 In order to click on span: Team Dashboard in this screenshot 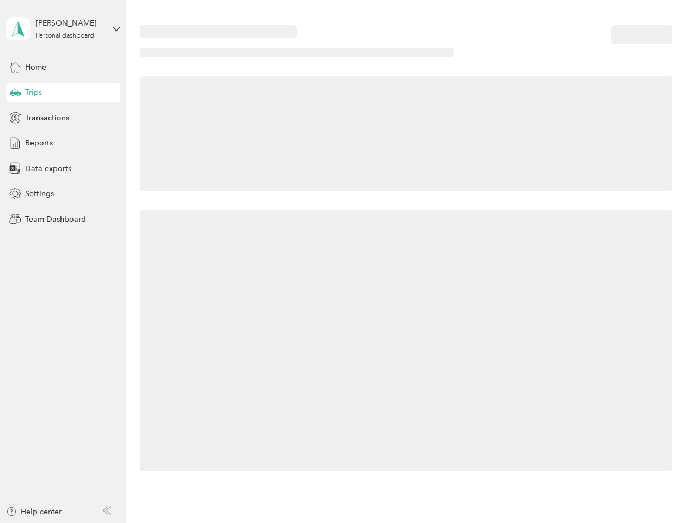, I will do `click(56, 219)`.